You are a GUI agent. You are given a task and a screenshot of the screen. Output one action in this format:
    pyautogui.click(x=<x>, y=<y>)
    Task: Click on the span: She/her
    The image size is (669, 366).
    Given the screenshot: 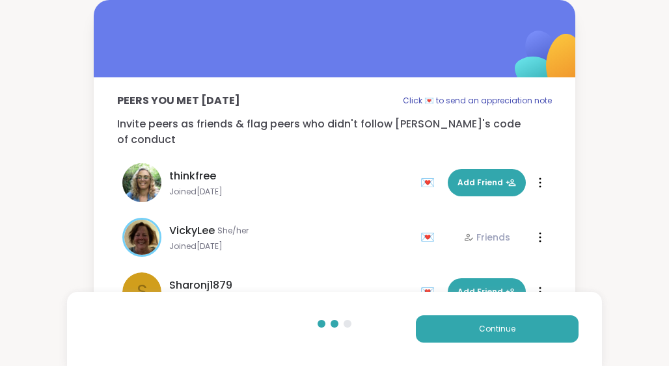 What is the action you would take?
    pyautogui.click(x=233, y=231)
    